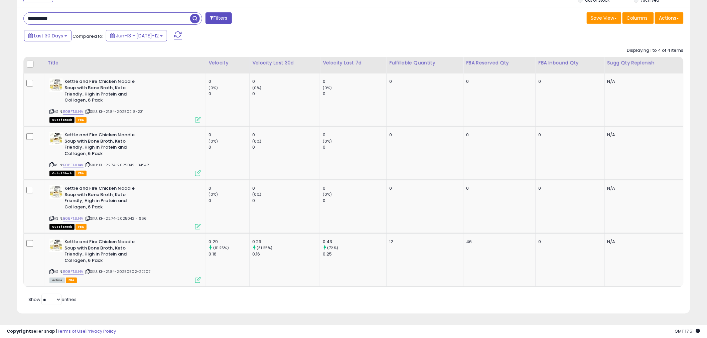 The height and width of the screenshot is (338, 707). I want to click on th: Please note that this number is a calculation based on your required days of coverage and your ve..., so click(644, 65).